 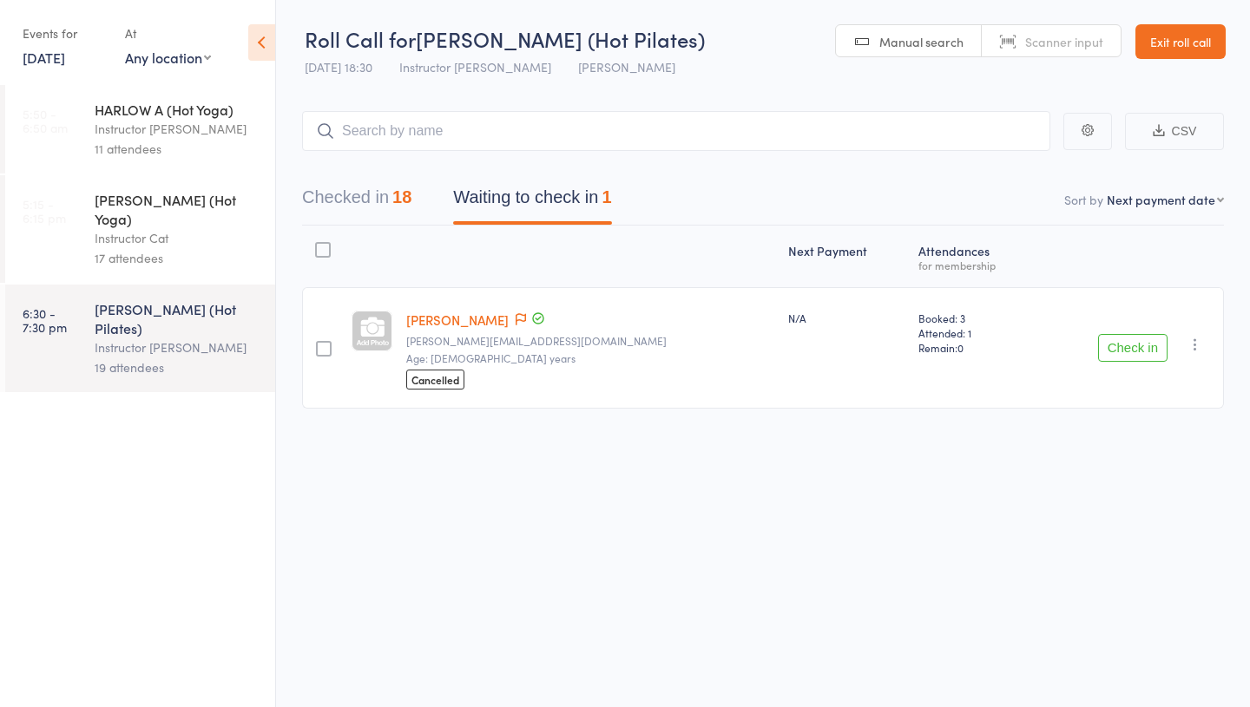 I want to click on button: Checked in18, so click(x=357, y=201).